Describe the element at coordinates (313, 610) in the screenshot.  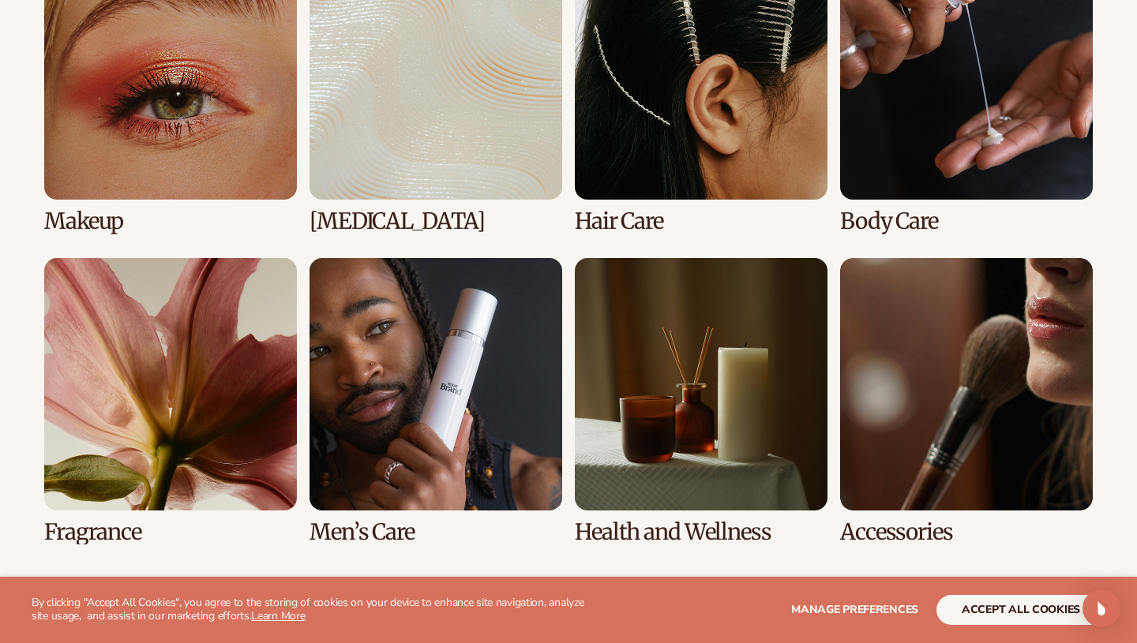
I see `p: By clicking "Accept All Cookies", you agree to the storing of cookies on your device to enhance s...` at that location.